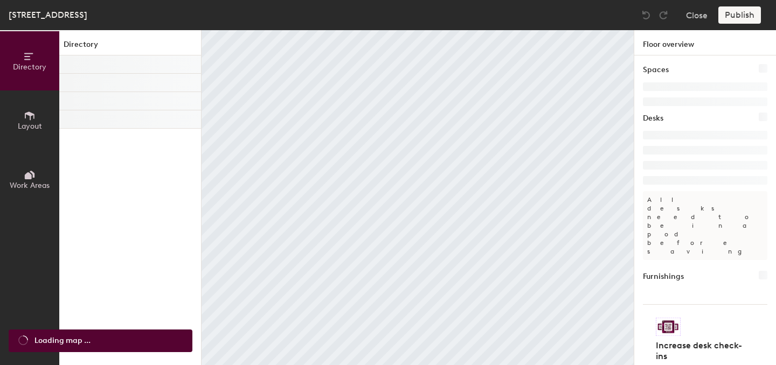 This screenshot has height=365, width=776. Describe the element at coordinates (653, 119) in the screenshot. I see `h1: Desks` at that location.